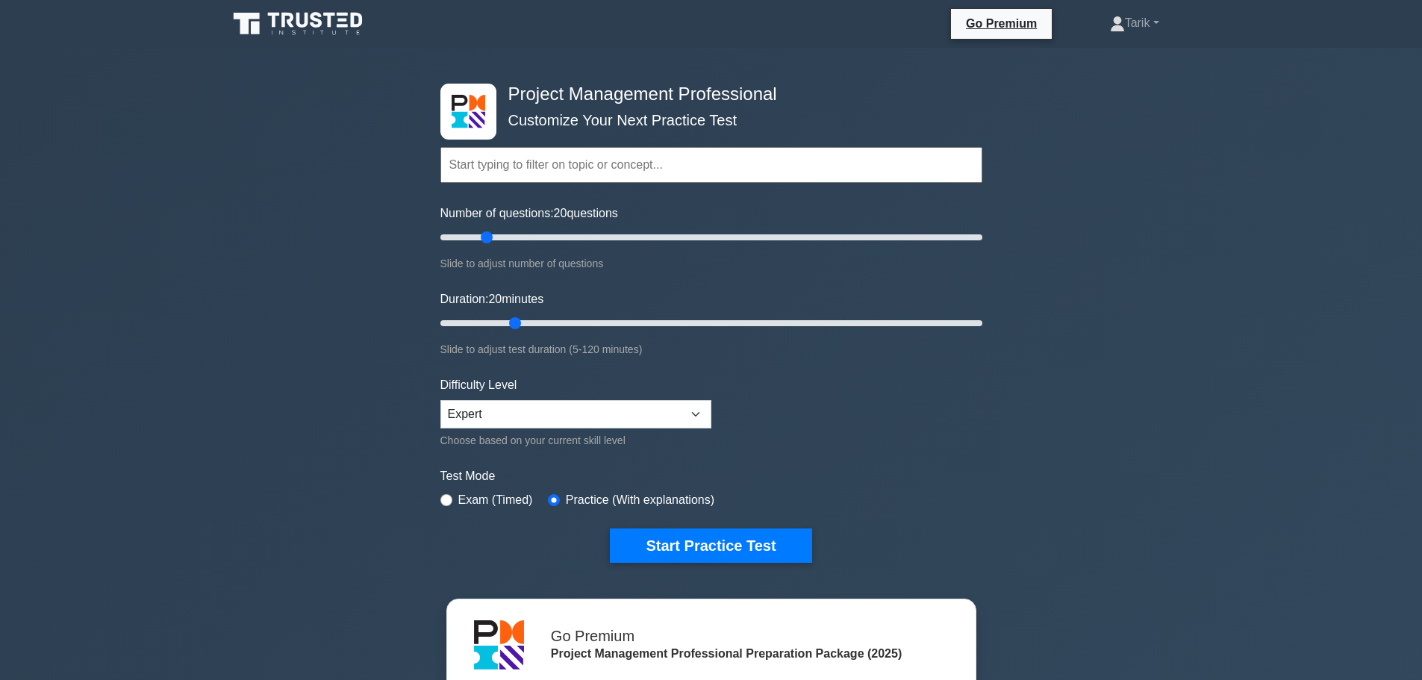 This screenshot has height=680, width=1422. I want to click on label: Difficulty Level, so click(478, 385).